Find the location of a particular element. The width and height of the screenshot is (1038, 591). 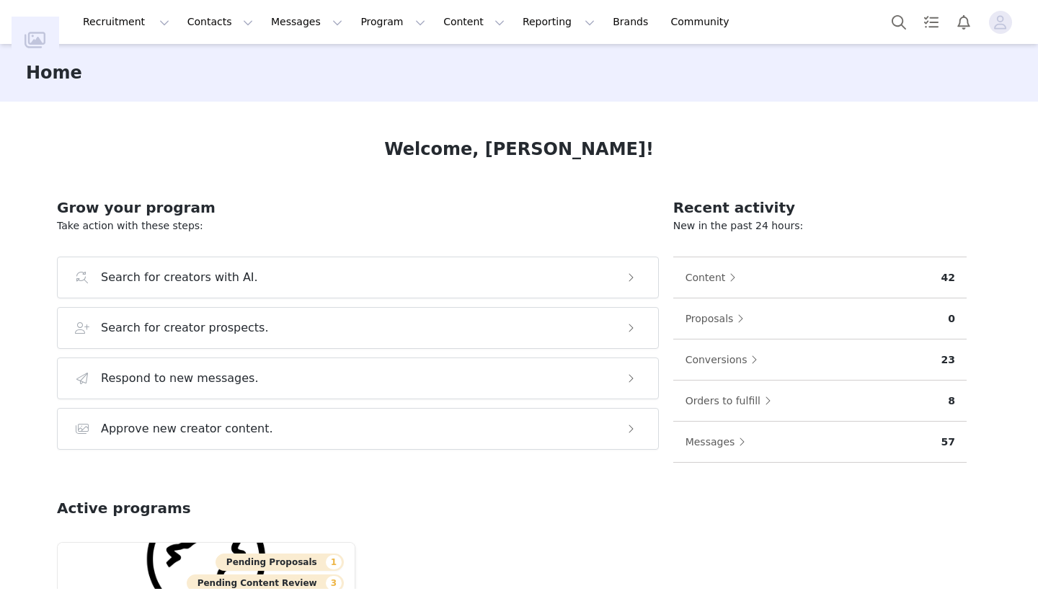

h3: Search for creator prospects. is located at coordinates (185, 328).